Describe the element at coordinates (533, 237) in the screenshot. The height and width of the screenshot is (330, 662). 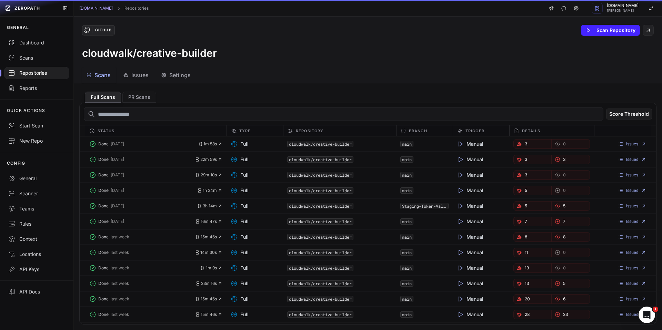
I see `a: 8` at that location.